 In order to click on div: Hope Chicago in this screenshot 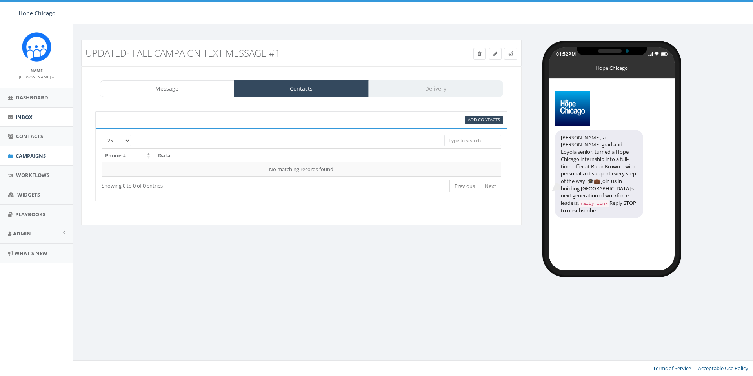, I will do `click(612, 66)`.